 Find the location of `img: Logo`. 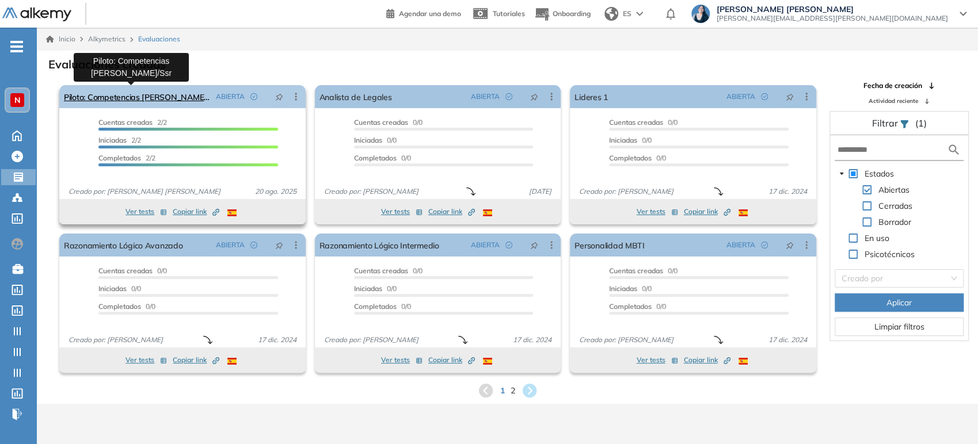

img: Logo is located at coordinates (37, 14).